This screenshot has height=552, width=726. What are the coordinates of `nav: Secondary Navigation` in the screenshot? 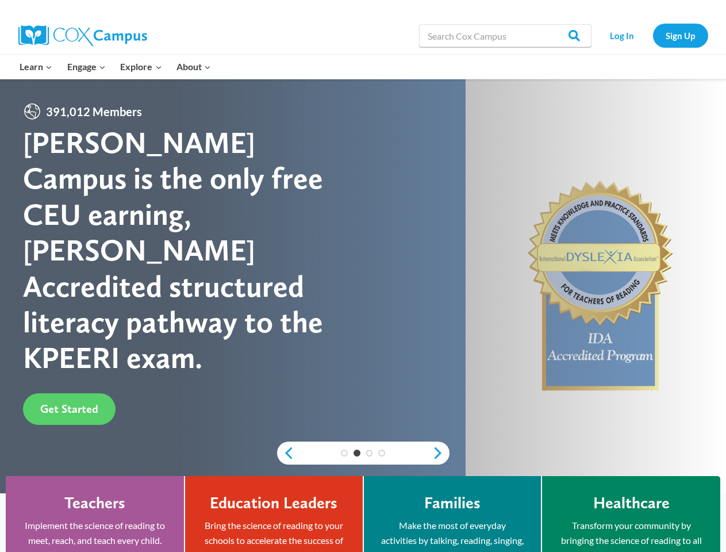 It's located at (653, 35).